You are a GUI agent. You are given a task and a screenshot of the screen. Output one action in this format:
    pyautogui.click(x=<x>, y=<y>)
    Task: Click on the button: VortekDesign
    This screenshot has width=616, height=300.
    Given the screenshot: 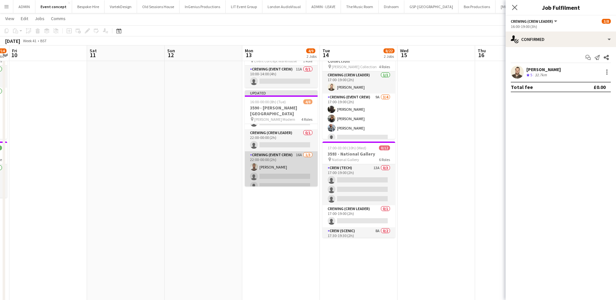 What is the action you would take?
    pyautogui.click(x=121, y=6)
    